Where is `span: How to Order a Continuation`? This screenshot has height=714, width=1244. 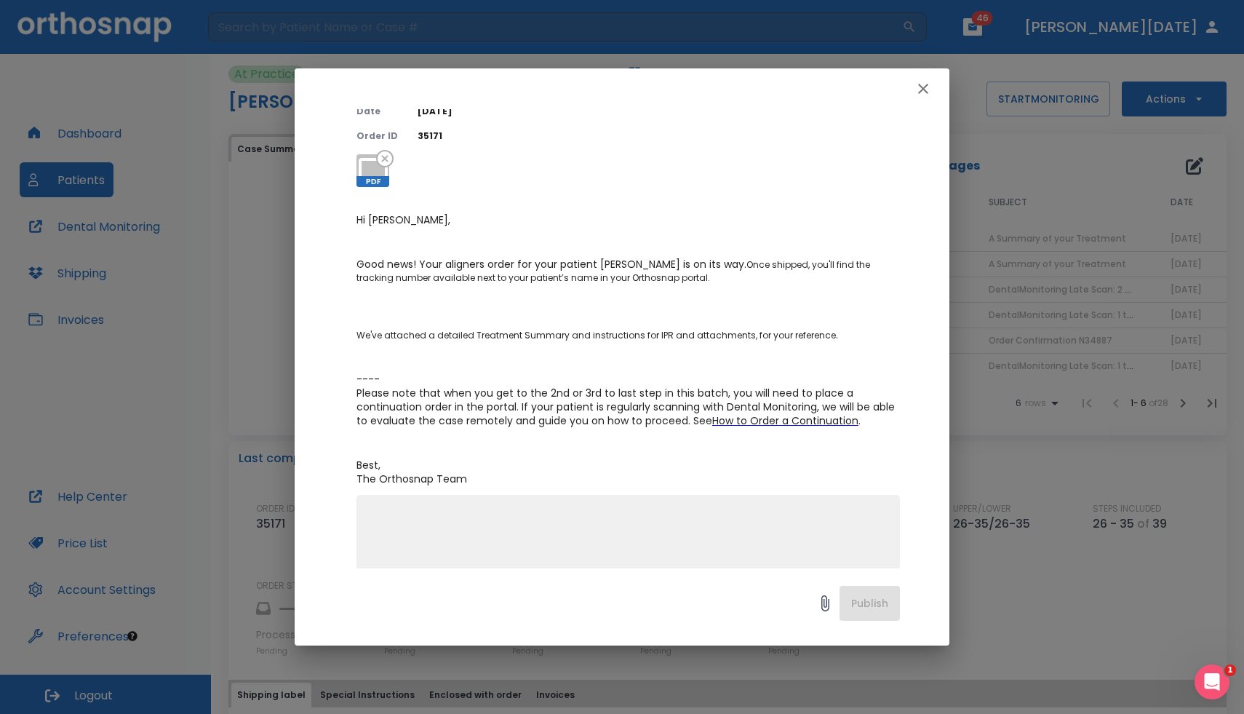
span: How to Order a Continuation is located at coordinates (785, 421).